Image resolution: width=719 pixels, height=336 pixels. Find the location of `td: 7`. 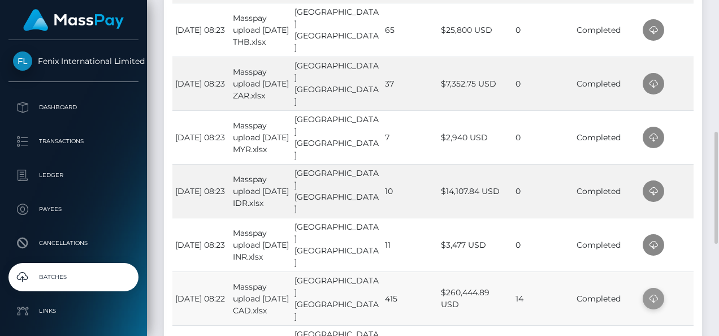

td: 7 is located at coordinates (410, 137).